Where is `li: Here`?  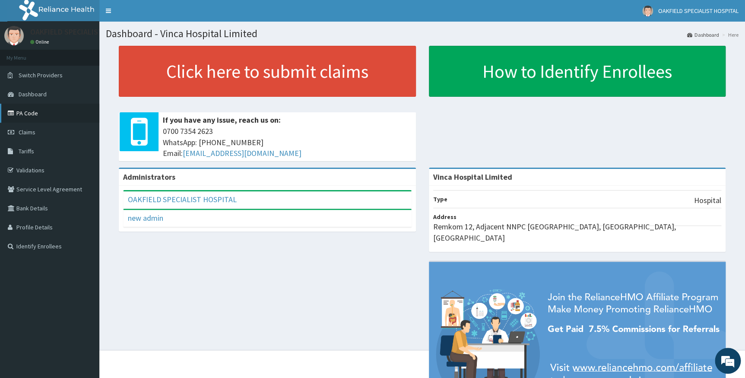
li: Here is located at coordinates (729, 35).